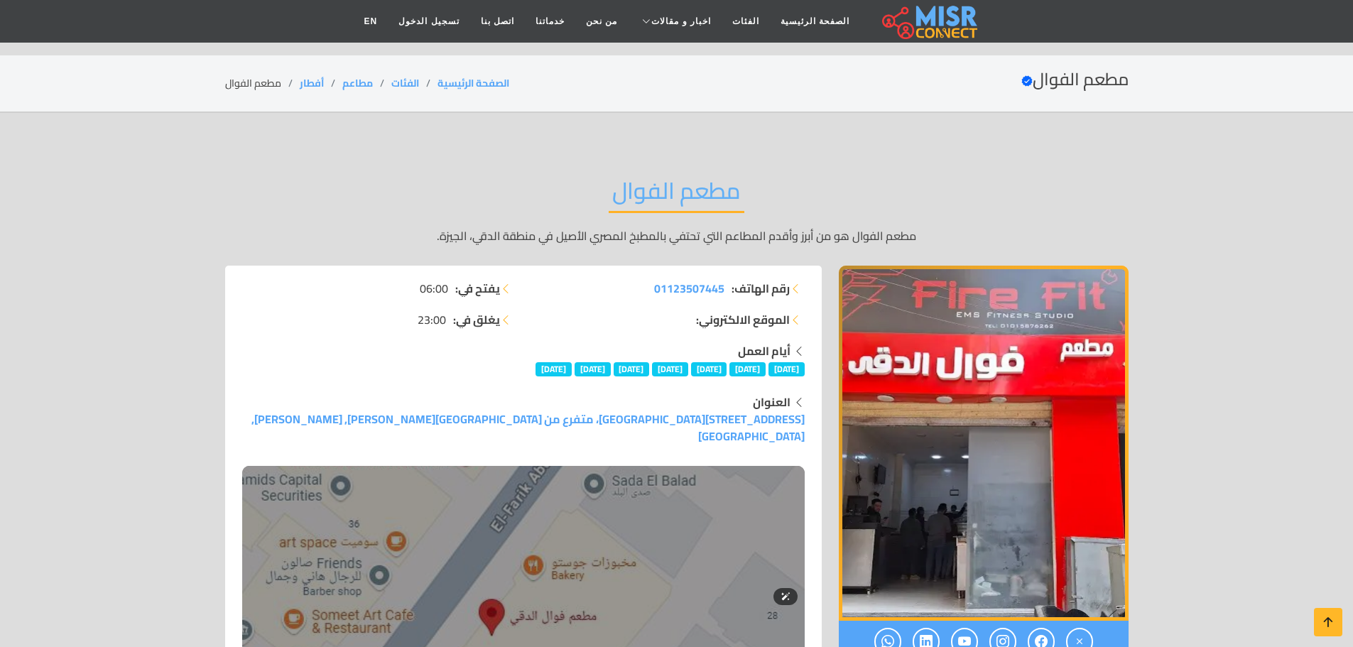 The height and width of the screenshot is (647, 1353). What do you see at coordinates (497, 21) in the screenshot?
I see `a: اتصل بنا` at bounding box center [497, 21].